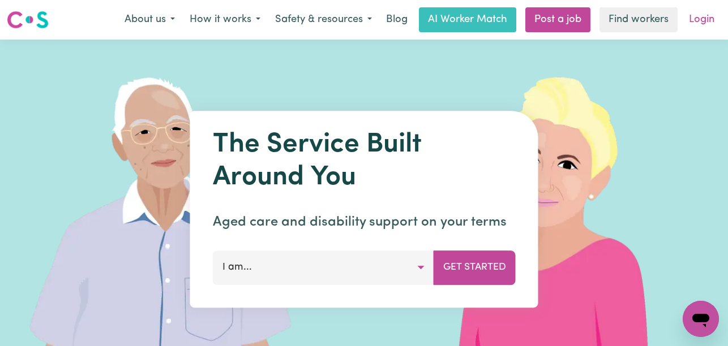 Image resolution: width=728 pixels, height=346 pixels. I want to click on button: Get Started, so click(474, 268).